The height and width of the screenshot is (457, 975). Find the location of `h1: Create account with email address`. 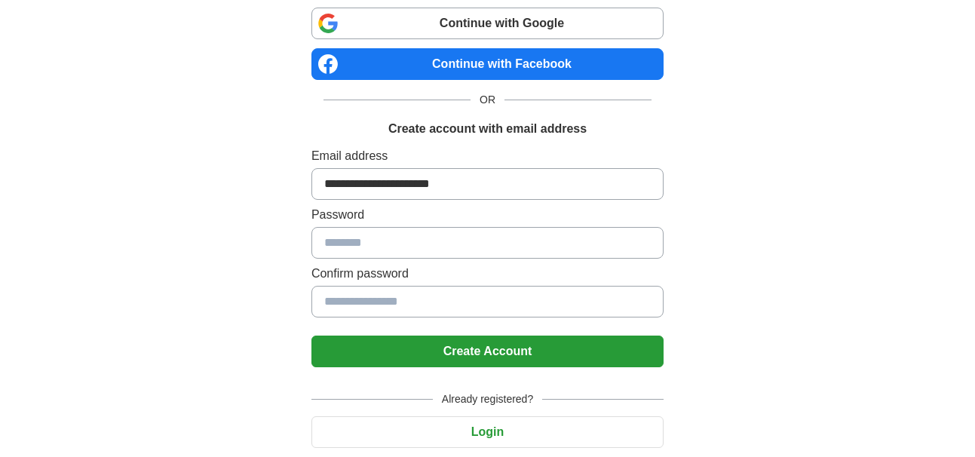

h1: Create account with email address is located at coordinates (487, 129).